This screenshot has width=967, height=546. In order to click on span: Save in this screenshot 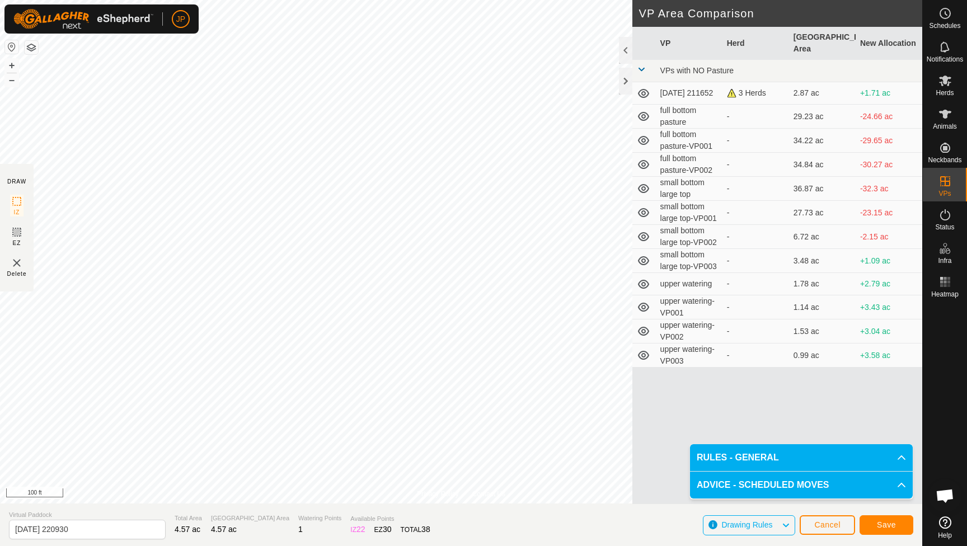, I will do `click(886, 525)`.